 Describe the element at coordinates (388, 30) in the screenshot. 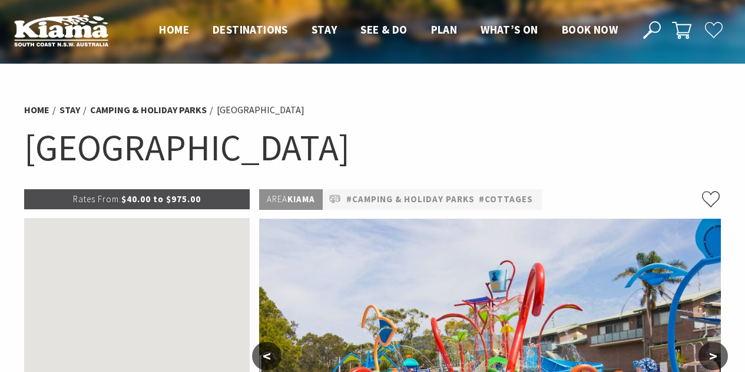

I see `nav: Main Menu` at that location.